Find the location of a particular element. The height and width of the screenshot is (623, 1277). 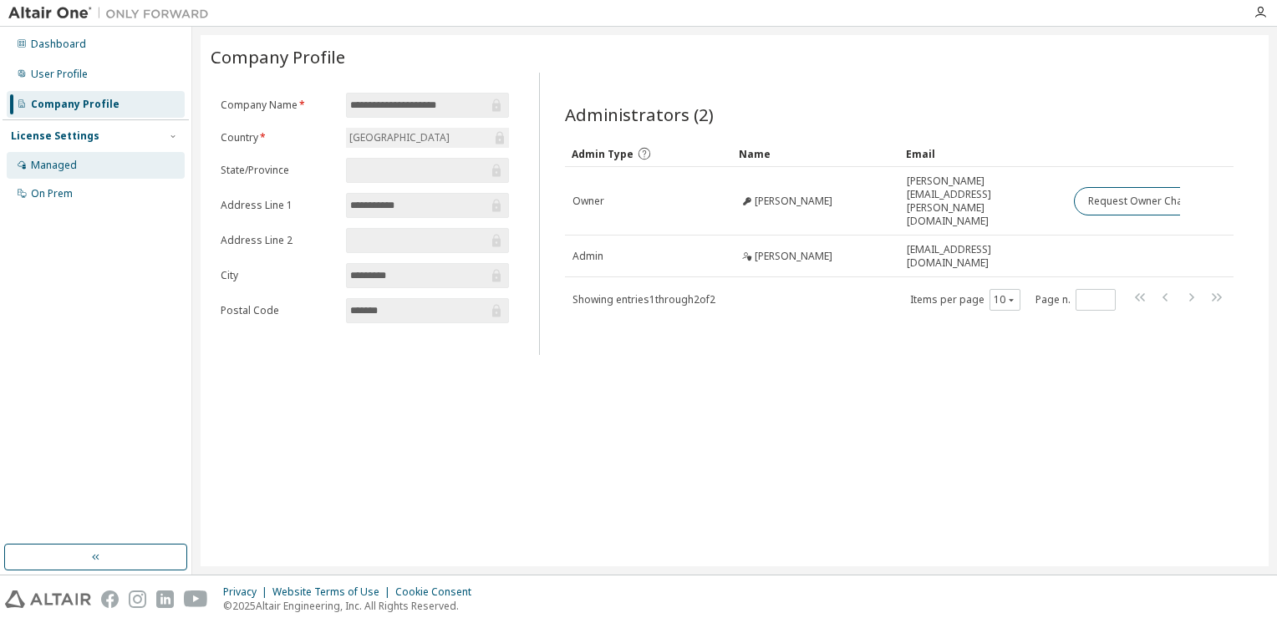

span: Showing entries 1 through 2 of 2 is located at coordinates (643, 299).